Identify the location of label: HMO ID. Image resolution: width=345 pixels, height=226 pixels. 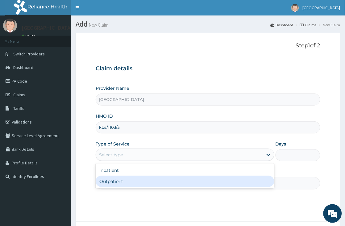
(104, 116).